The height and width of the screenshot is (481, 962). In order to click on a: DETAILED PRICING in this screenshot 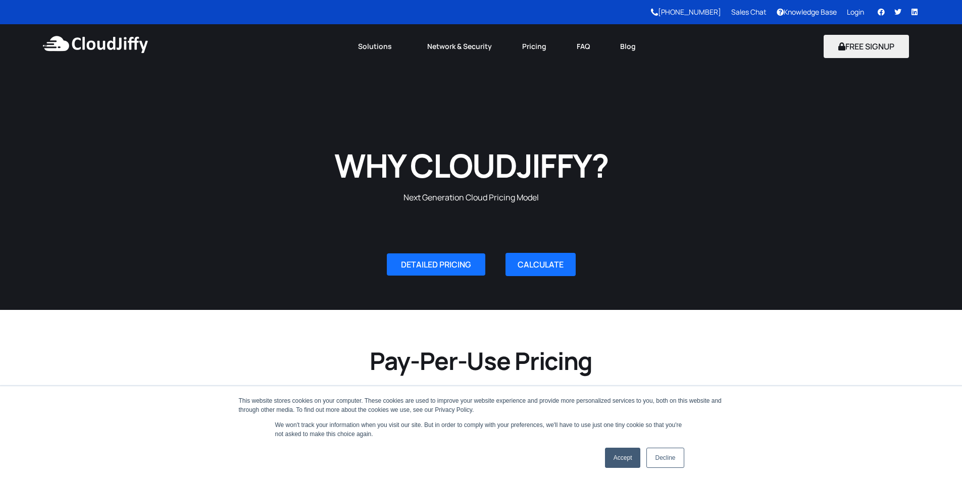, I will do `click(436, 265)`.